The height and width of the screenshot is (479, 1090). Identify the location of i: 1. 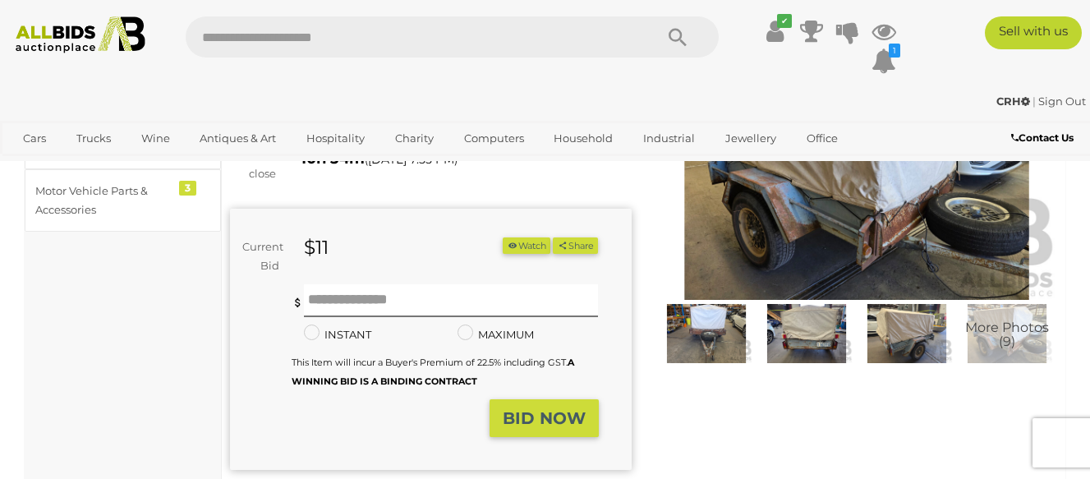
(895, 50).